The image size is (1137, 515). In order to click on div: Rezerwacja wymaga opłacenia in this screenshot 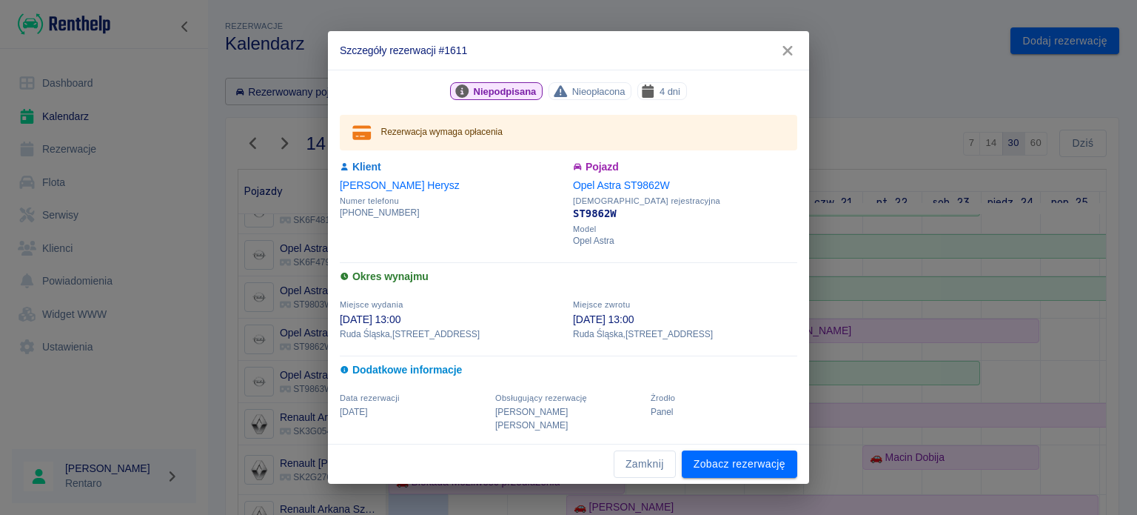, I will do `click(442, 133)`.